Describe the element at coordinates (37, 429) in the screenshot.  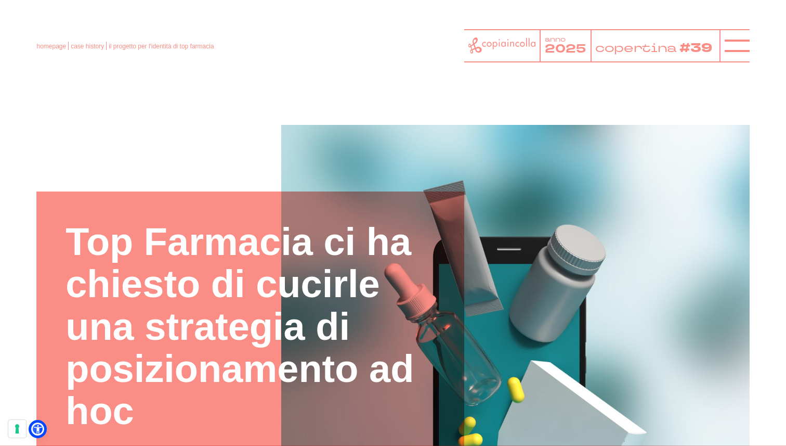
I see `a: Open Accessibility Menu` at that location.